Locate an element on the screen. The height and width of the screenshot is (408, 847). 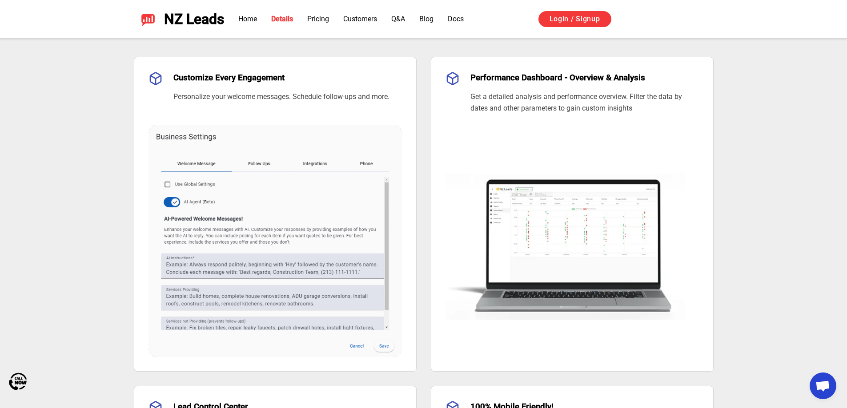
p: Personalize your welcome messages. Schedule follow-ups and more. is located at coordinates (281, 97).